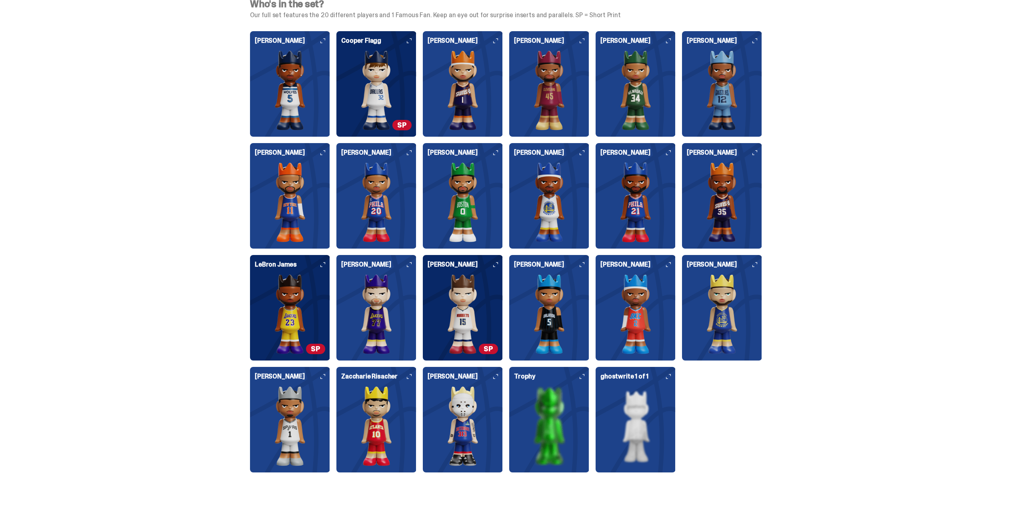  I want to click on p: Our full set features the 20 different players and 1 Famous Fan. Keep an eye out for surprise ins..., so click(506, 15).